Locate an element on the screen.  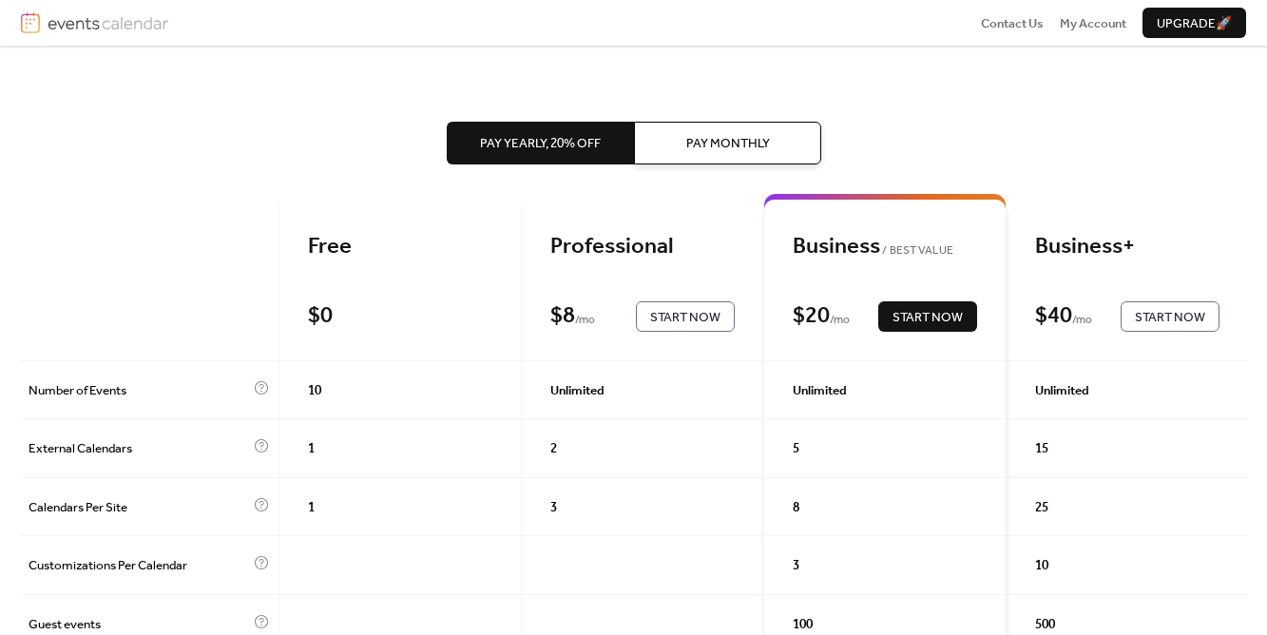
span: My Account is located at coordinates (1093, 24).